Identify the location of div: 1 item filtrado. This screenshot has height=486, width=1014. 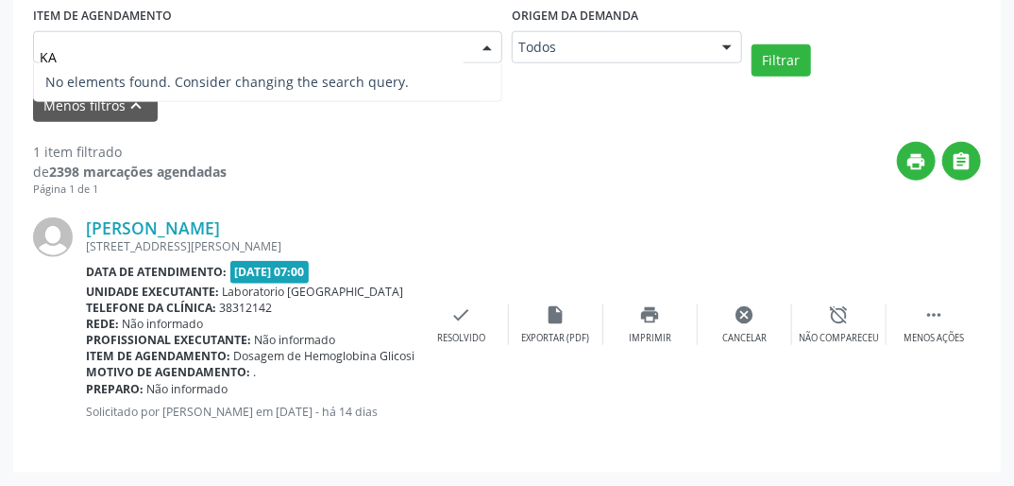
(129, 151).